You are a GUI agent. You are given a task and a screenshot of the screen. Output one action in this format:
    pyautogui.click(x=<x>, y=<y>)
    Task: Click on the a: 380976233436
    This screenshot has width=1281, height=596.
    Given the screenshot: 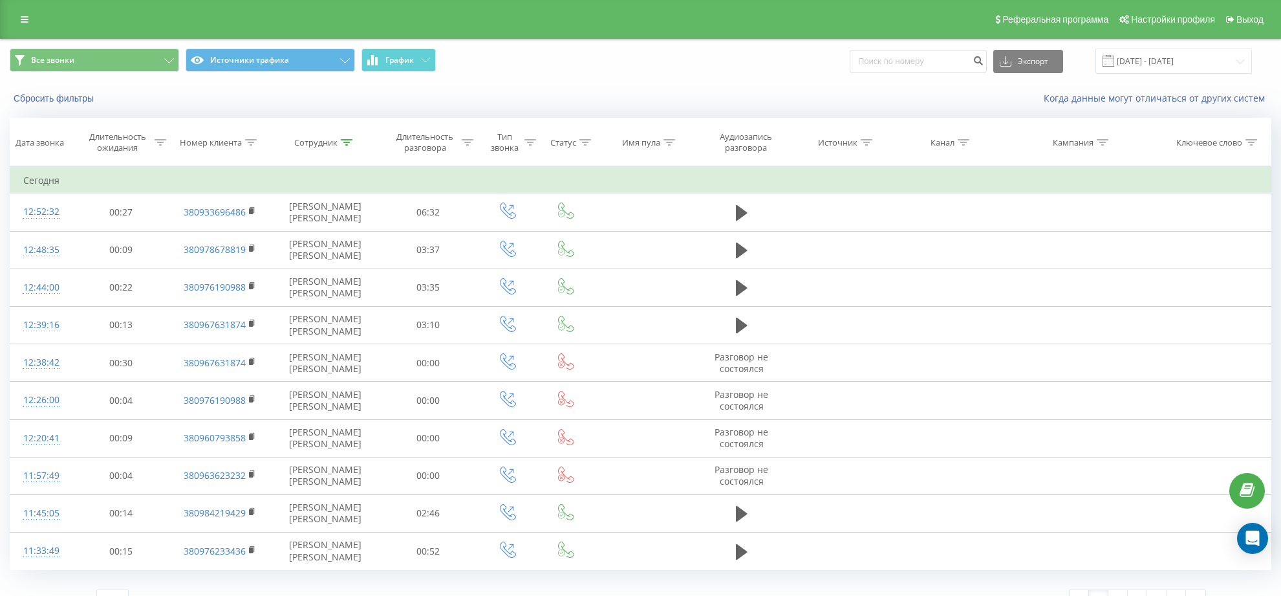 What is the action you would take?
    pyautogui.click(x=215, y=550)
    